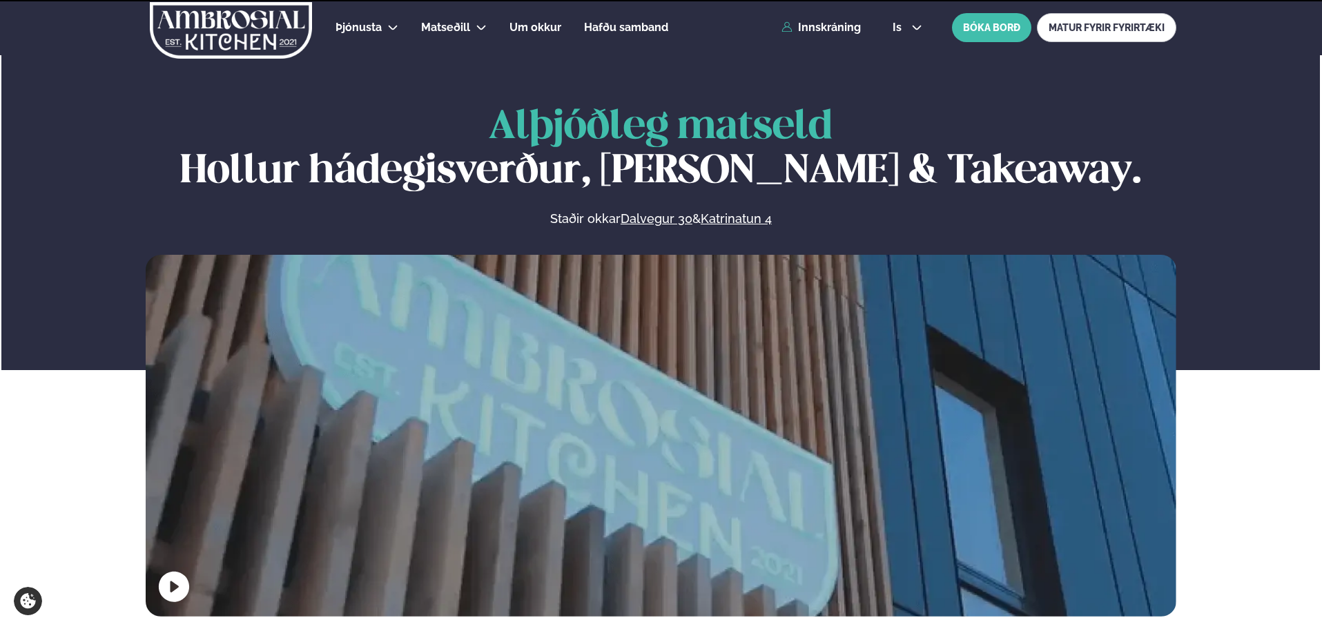 The image size is (1322, 629). Describe the element at coordinates (626, 28) in the screenshot. I see `a: Hafðu samband` at that location.